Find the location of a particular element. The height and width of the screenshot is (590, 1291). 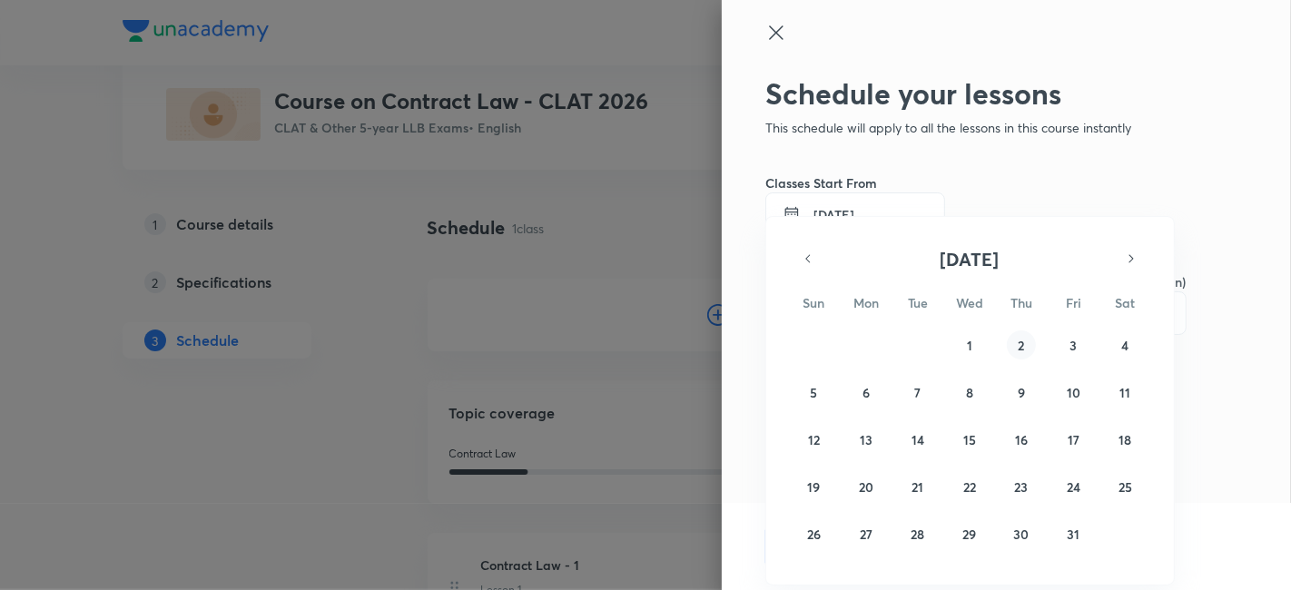

abbr: October 24, 2025 is located at coordinates (1073, 487).